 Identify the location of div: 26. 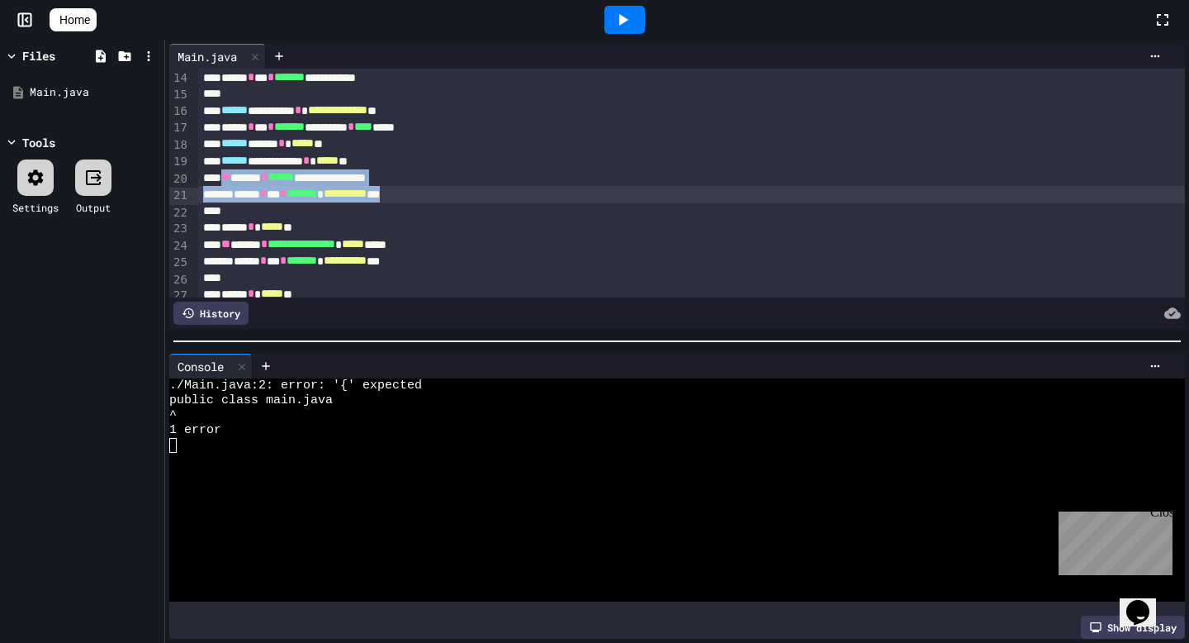
(179, 280).